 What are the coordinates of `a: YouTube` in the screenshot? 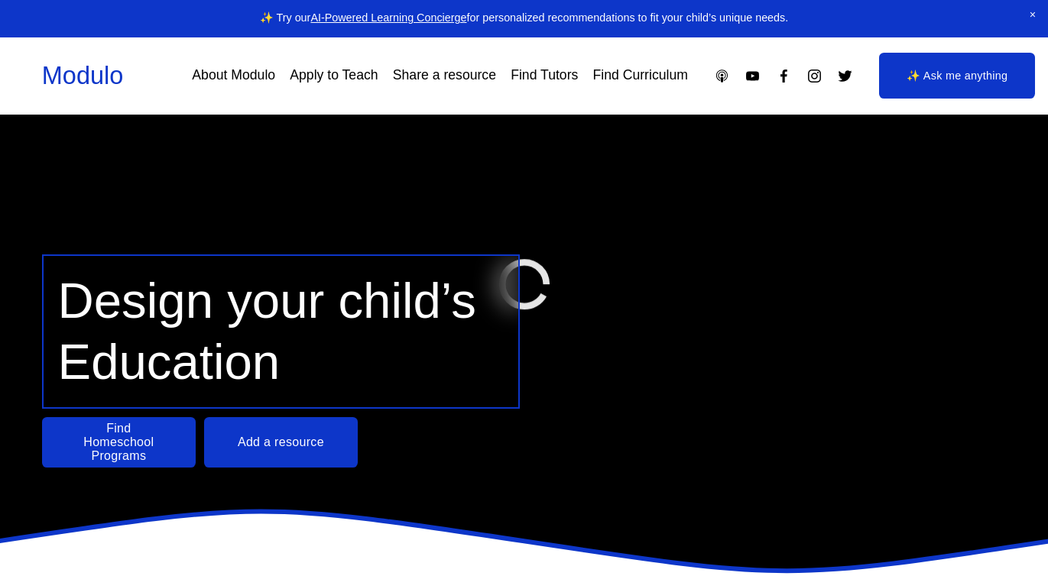 It's located at (752, 76).